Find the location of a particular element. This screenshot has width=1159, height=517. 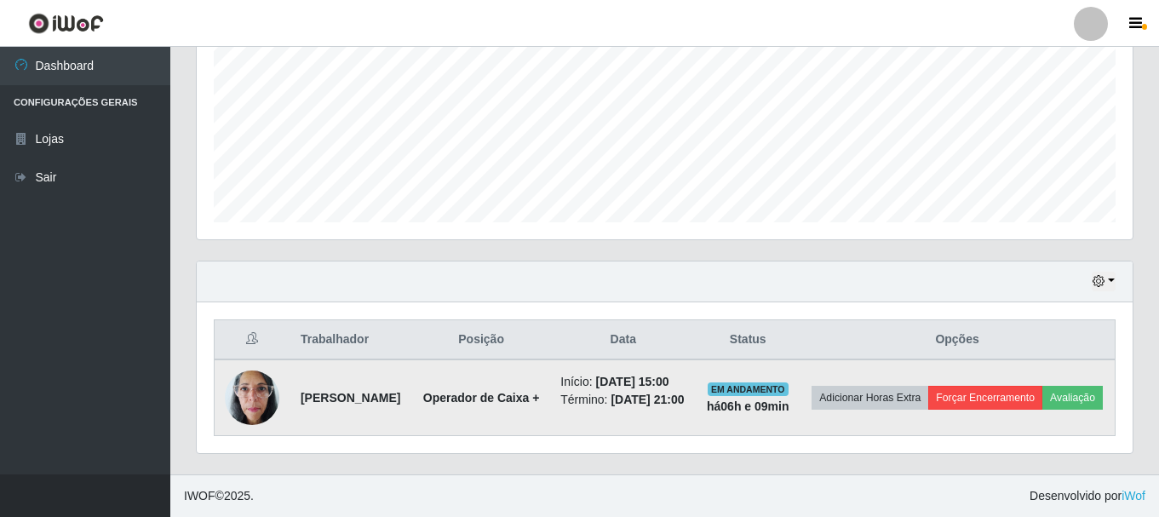

span: © 2025 . is located at coordinates (219, 496).